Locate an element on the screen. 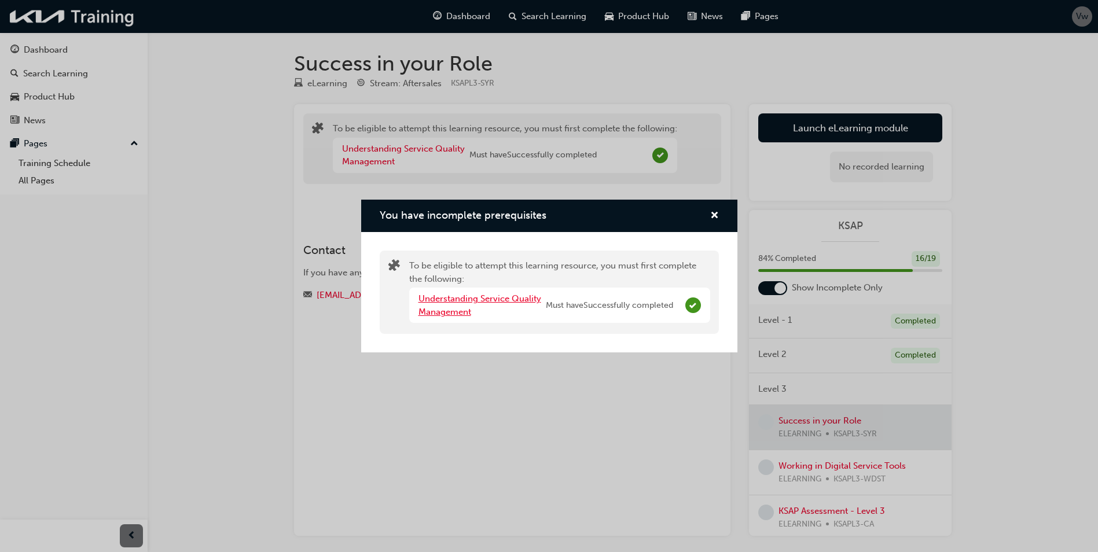 The image size is (1098, 552). a: Understanding Service Quality Management is located at coordinates (480, 305).